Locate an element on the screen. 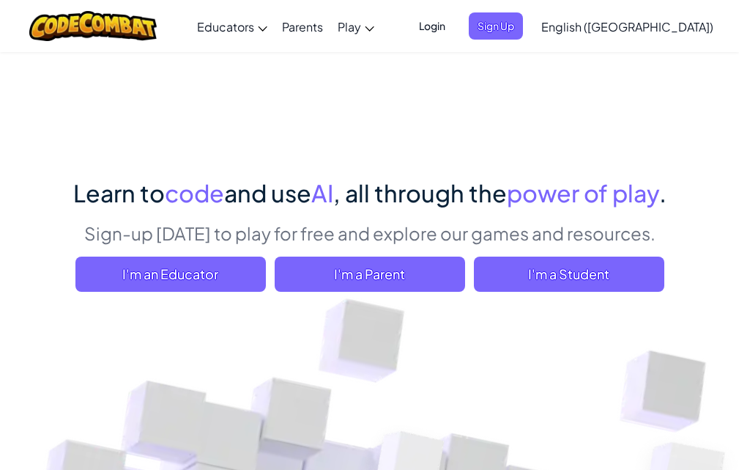 This screenshot has width=739, height=470. span: I'm a Student is located at coordinates (569, 274).